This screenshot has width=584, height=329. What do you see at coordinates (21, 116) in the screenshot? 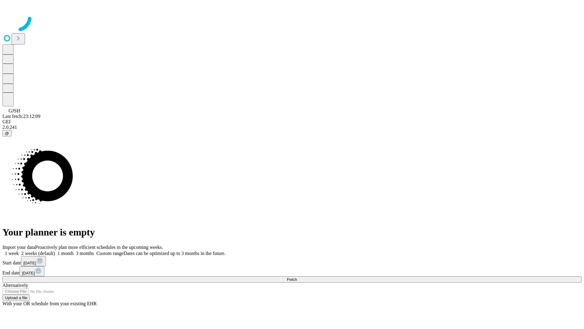
I see `span: Last fetch: 23:12:09` at bounding box center [21, 116].